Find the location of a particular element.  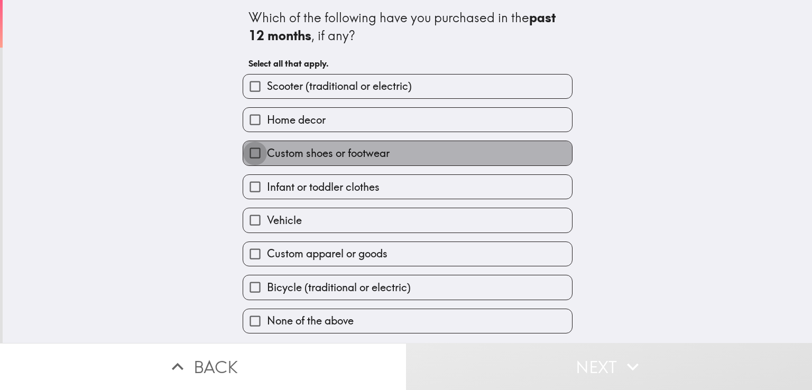

span: Custom apparel or goods is located at coordinates (327, 254).